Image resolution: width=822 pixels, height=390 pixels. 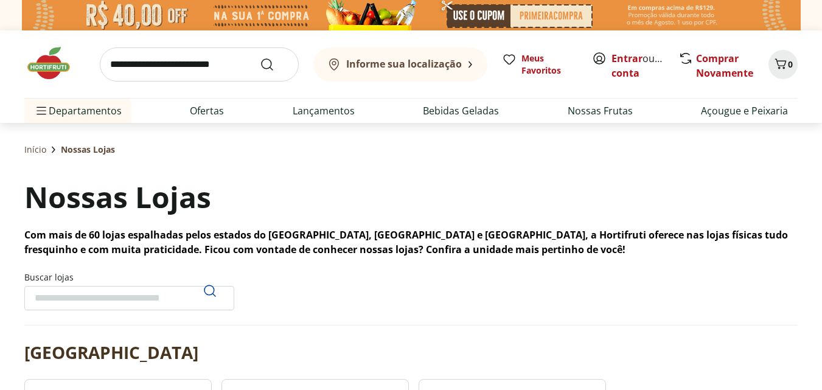 What do you see at coordinates (78, 111) in the screenshot?
I see `span: Departamentos` at bounding box center [78, 111].